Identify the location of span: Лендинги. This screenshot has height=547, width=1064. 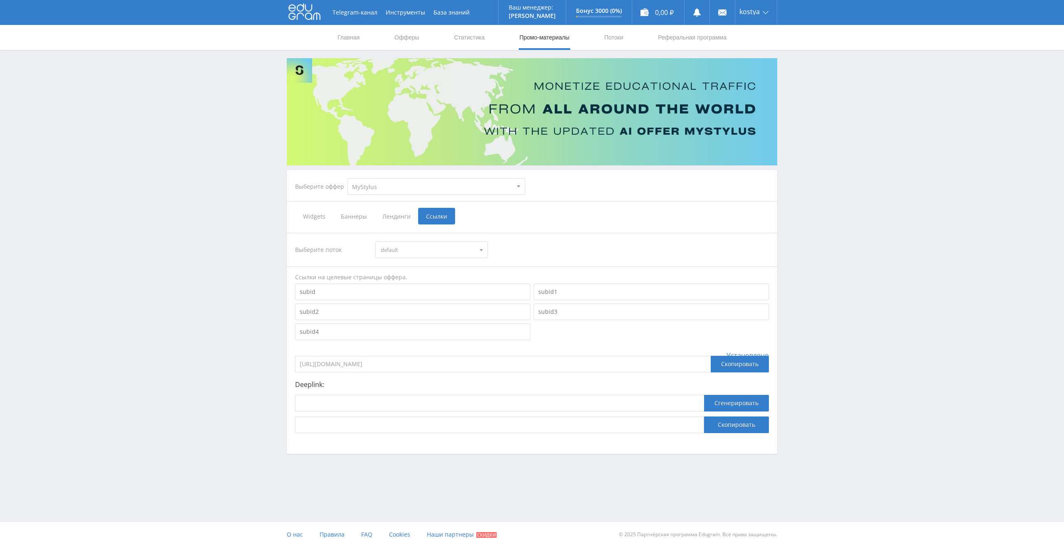
(396, 216).